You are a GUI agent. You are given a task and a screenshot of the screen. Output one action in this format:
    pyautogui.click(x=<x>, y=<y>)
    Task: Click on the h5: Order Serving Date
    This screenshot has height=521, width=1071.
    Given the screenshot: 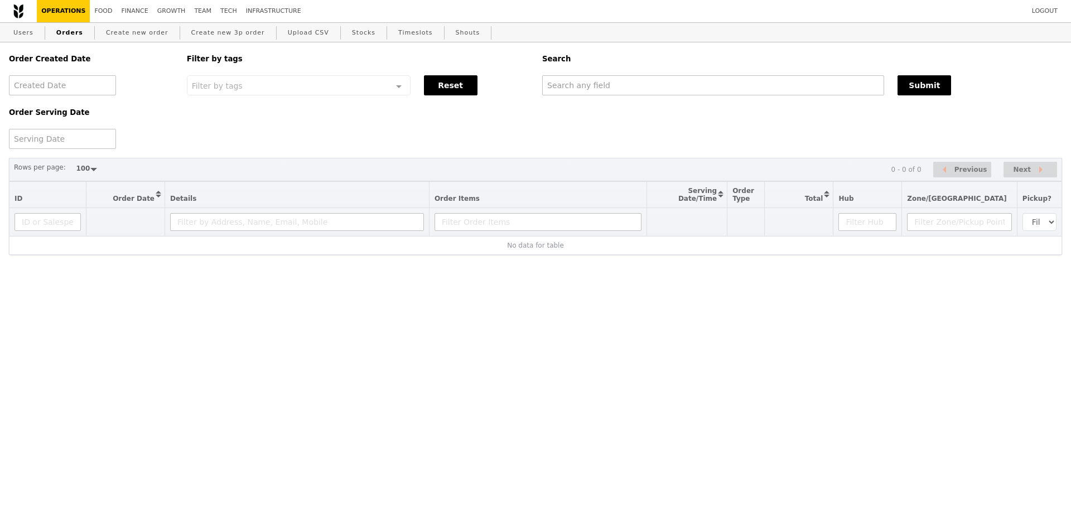 What is the action you would take?
    pyautogui.click(x=91, y=112)
    